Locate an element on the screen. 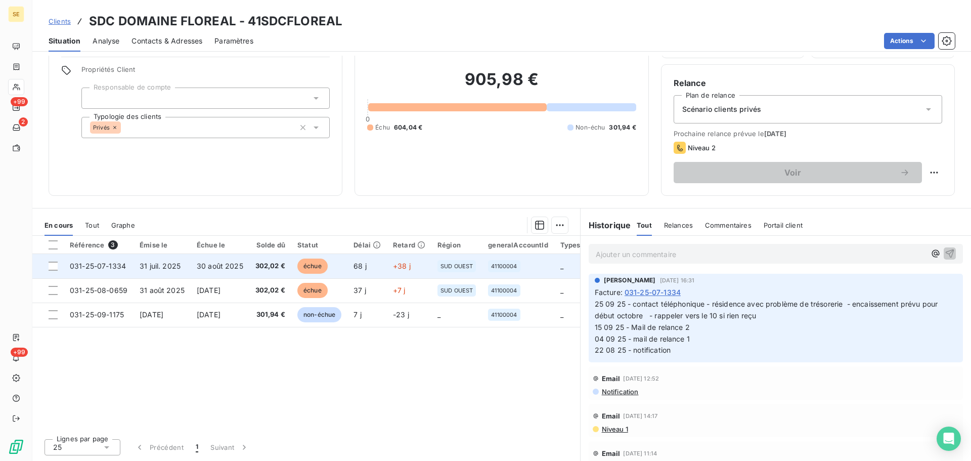 The image size is (971, 461). div: generalAccountId is located at coordinates (518, 245).